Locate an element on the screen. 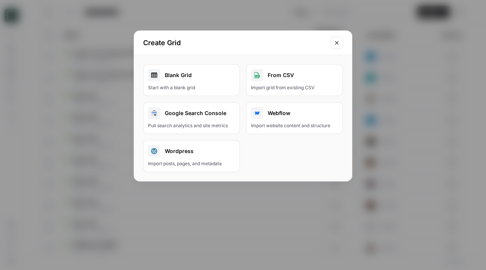 The image size is (486, 270). button: Close modal is located at coordinates (337, 43).